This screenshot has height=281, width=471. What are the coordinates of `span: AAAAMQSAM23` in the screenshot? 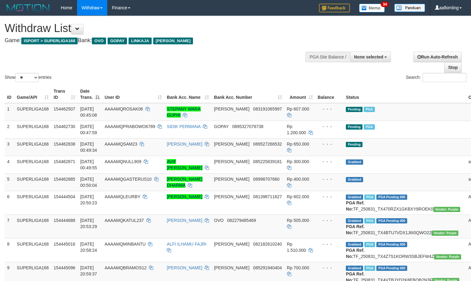 It's located at (121, 144).